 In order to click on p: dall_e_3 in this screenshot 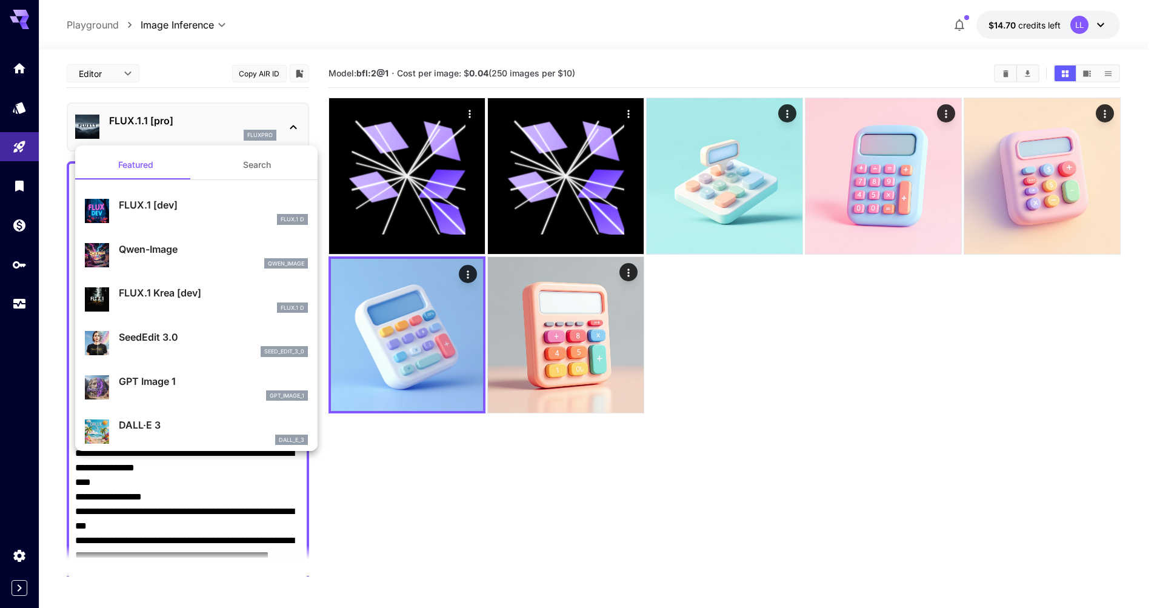, I will do `click(292, 440)`.